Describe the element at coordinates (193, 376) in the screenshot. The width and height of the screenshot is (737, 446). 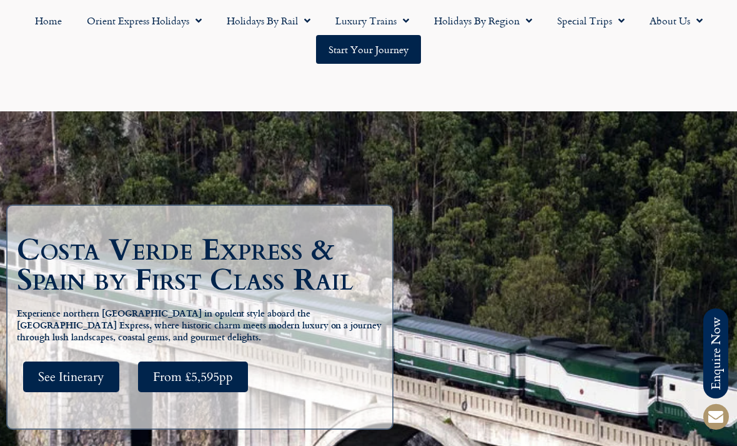
I see `a: From £5,595pp` at that location.